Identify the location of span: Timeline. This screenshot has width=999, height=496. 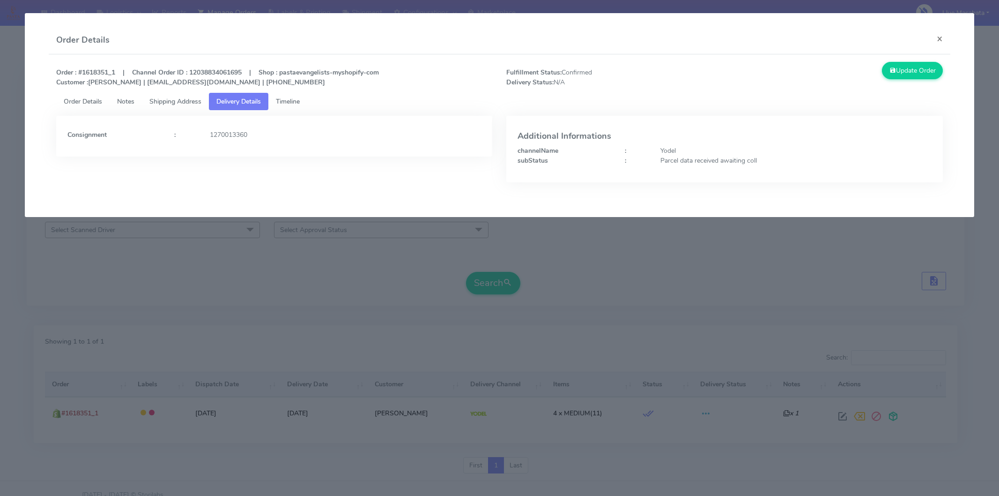
(288, 101).